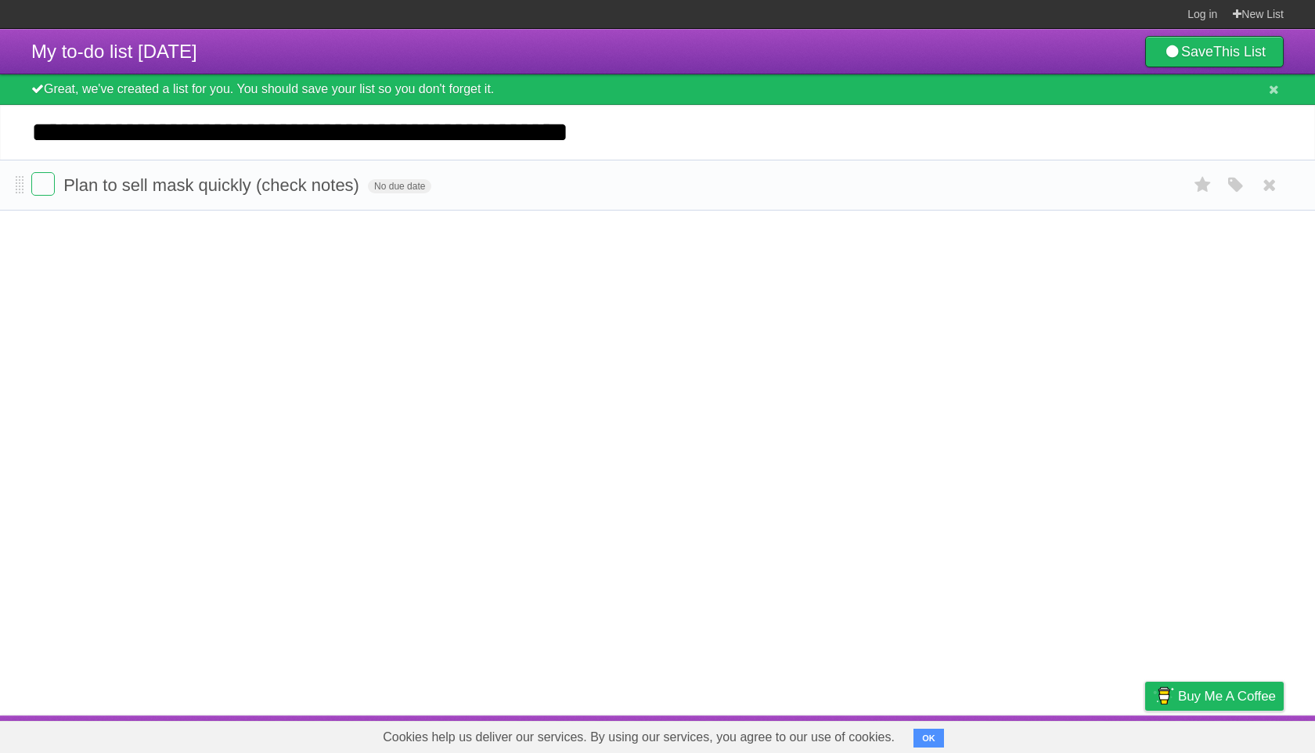 Image resolution: width=1315 pixels, height=753 pixels. What do you see at coordinates (43, 184) in the screenshot?
I see `label: Done` at bounding box center [43, 184].